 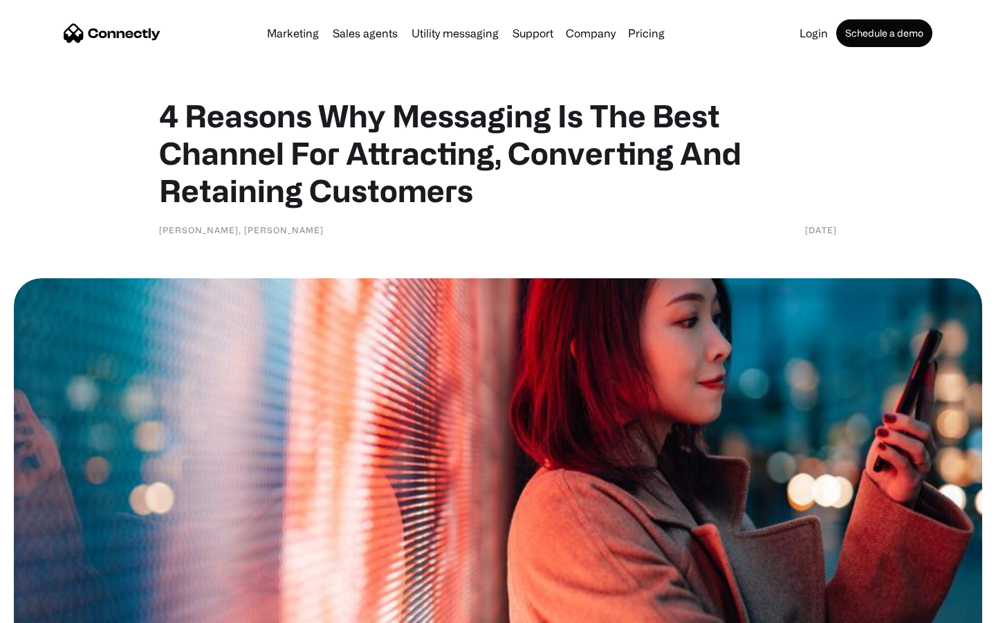 What do you see at coordinates (646, 33) in the screenshot?
I see `a: Pricing` at bounding box center [646, 33].